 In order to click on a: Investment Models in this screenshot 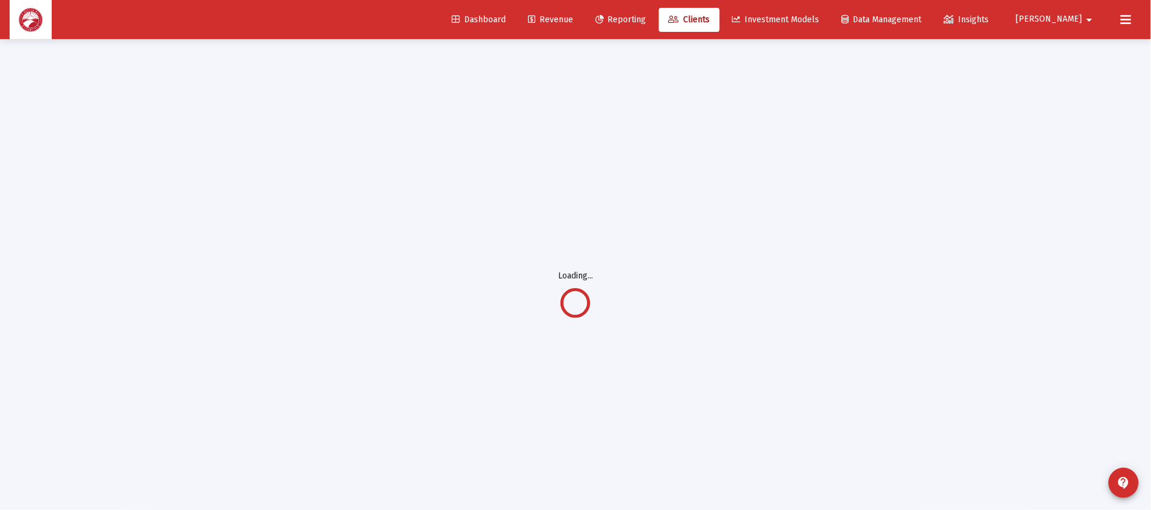, I will do `click(776, 20)`.